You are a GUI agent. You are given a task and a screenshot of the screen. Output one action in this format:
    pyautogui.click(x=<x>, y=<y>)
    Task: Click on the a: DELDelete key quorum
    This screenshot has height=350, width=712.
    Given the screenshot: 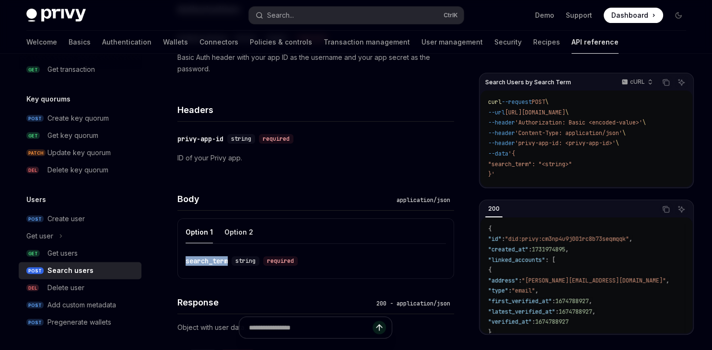 What is the action you would take?
    pyautogui.click(x=80, y=170)
    